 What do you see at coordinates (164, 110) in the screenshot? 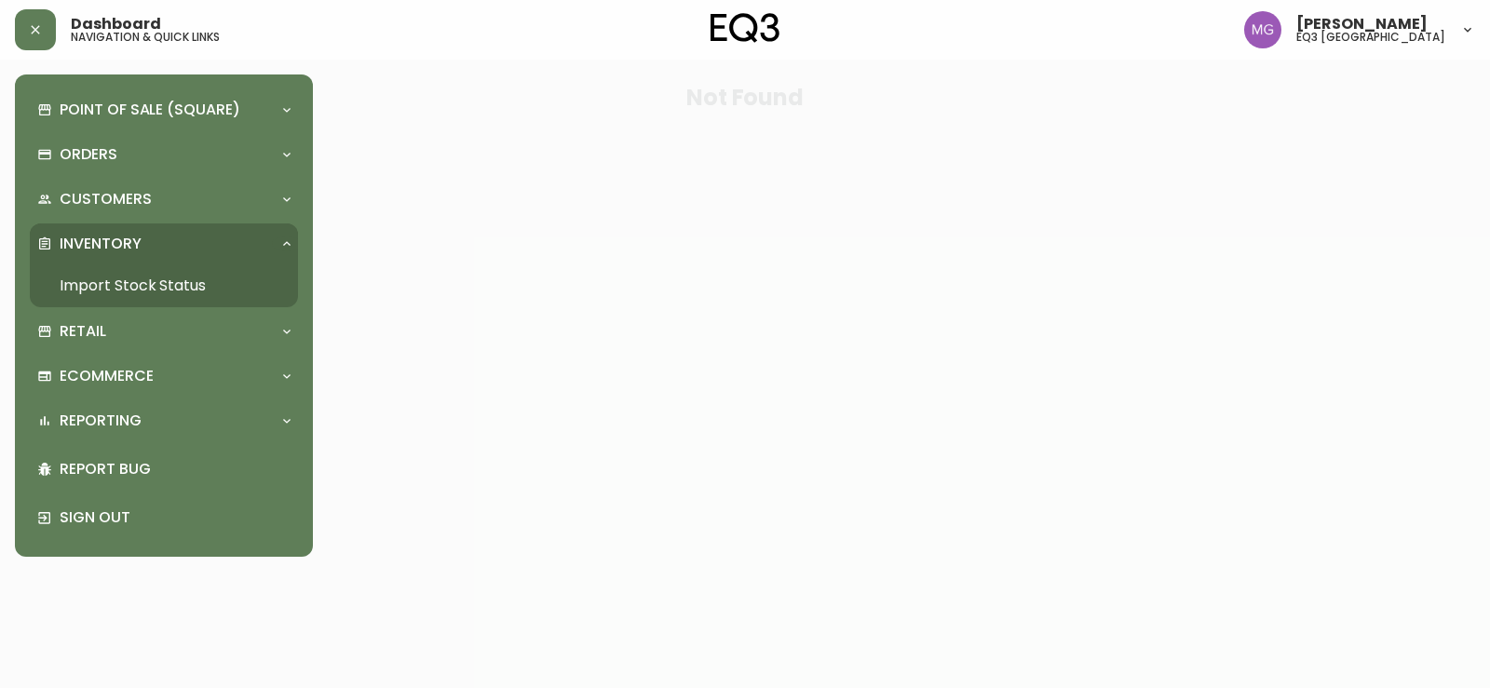
I see `div: Point of Sale (Square)` at bounding box center [164, 110].